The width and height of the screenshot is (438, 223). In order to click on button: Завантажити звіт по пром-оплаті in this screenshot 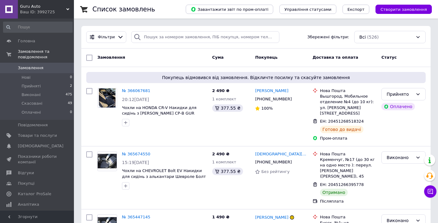, I will do `click(230, 9)`.